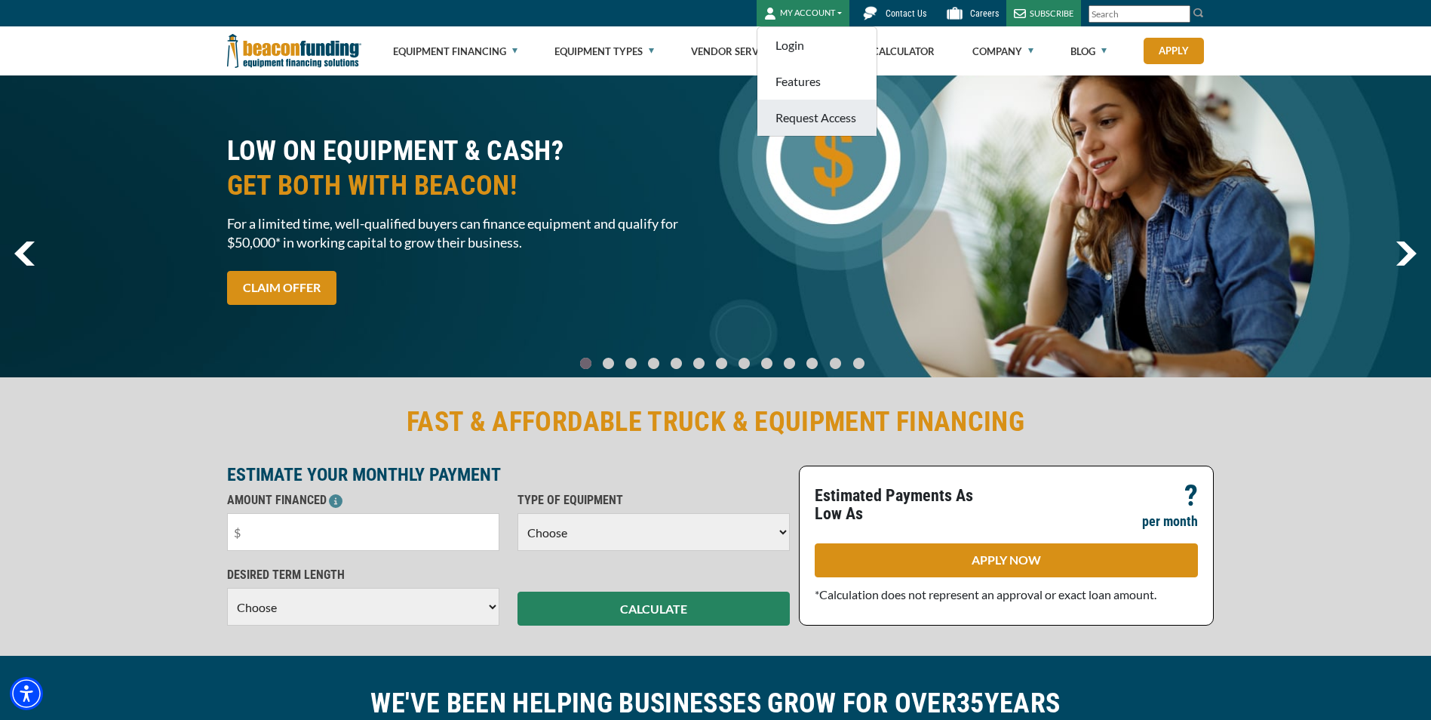  I want to click on img: Search, so click(1199, 13).